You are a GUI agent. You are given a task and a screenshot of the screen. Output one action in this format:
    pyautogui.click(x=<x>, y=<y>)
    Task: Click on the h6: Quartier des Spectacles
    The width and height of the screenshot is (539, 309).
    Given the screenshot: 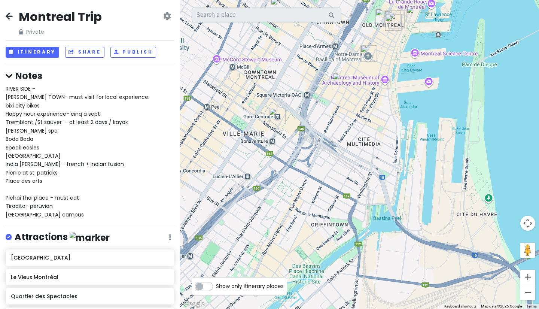 What is the action you would take?
    pyautogui.click(x=90, y=296)
    